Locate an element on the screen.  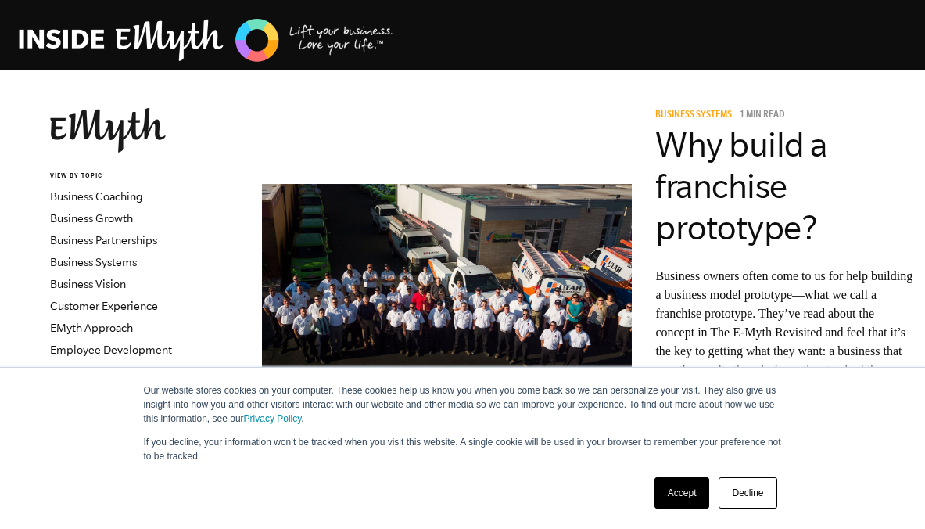
img: EMyth is located at coordinates (108, 130).